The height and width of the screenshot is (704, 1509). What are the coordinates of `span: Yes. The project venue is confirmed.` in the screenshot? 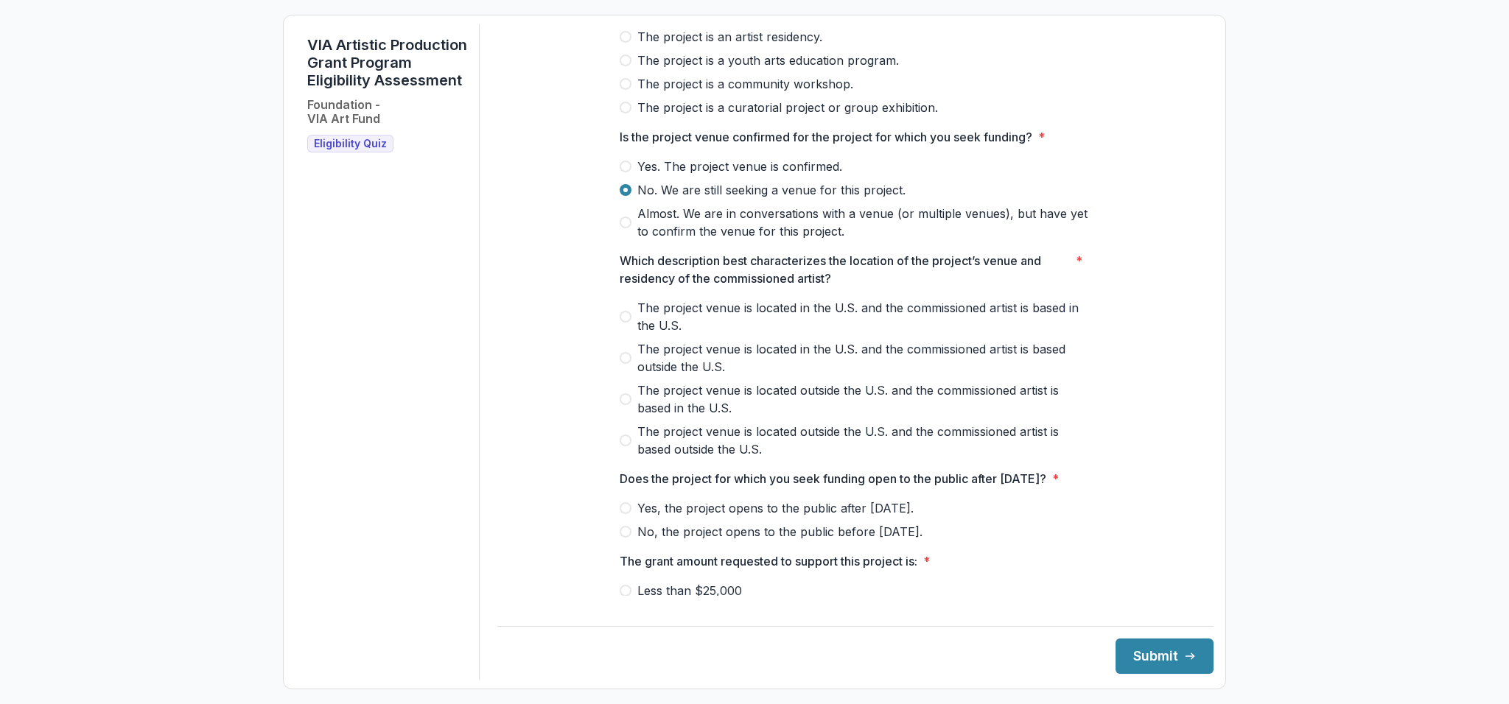 It's located at (740, 166).